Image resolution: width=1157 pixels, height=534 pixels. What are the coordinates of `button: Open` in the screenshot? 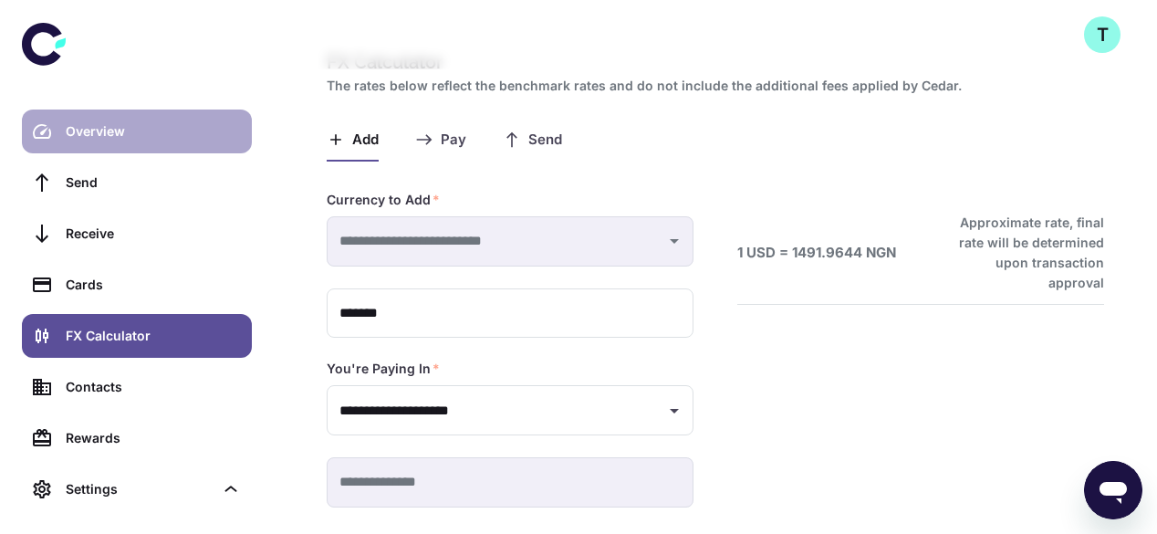 It's located at (674, 411).